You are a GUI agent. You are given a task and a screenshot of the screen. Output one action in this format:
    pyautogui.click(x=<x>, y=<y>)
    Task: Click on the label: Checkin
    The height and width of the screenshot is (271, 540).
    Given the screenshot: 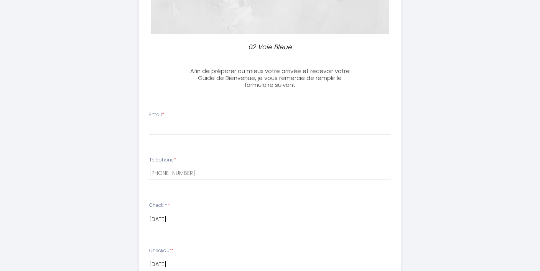 What is the action you would take?
    pyautogui.click(x=160, y=205)
    